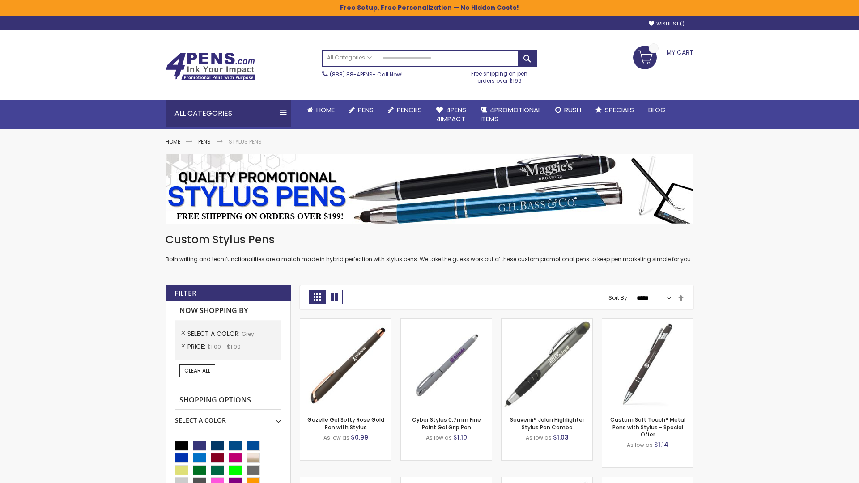  Describe the element at coordinates (228, 311) in the screenshot. I see `strong: Now Shopping by` at that location.